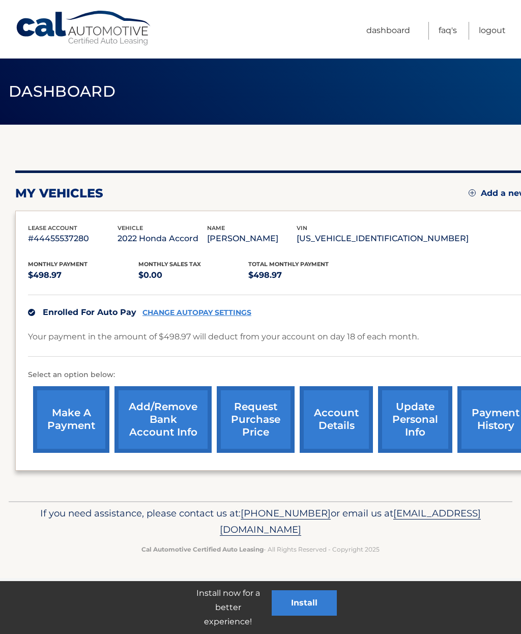 This screenshot has width=521, height=634. Describe the element at coordinates (193, 275) in the screenshot. I see `p: $0.00` at that location.